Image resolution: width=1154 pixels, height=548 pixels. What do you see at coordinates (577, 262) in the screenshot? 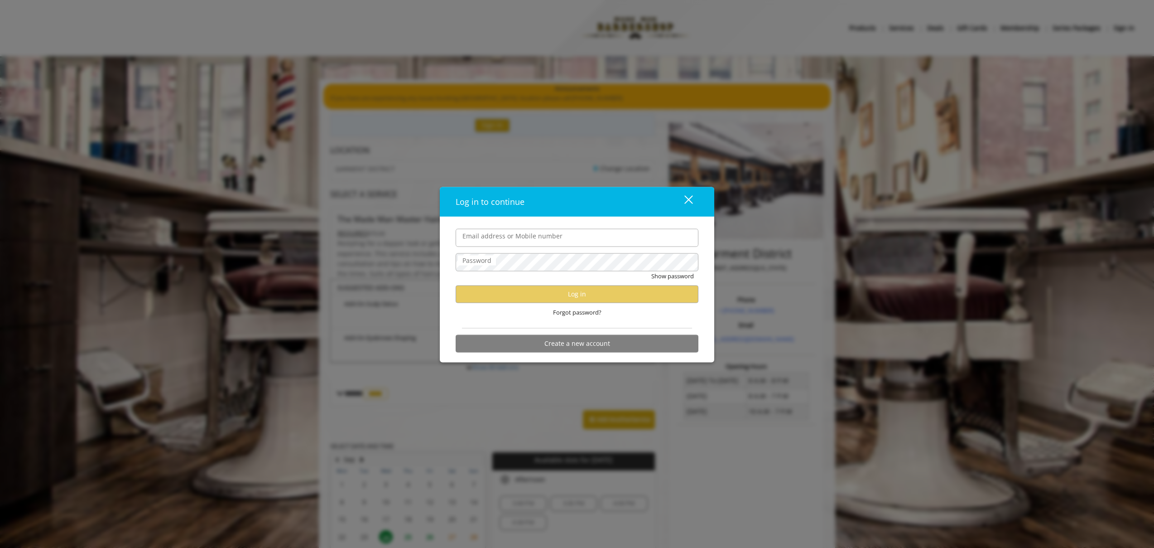
I see `input: Password` at bounding box center [577, 262].